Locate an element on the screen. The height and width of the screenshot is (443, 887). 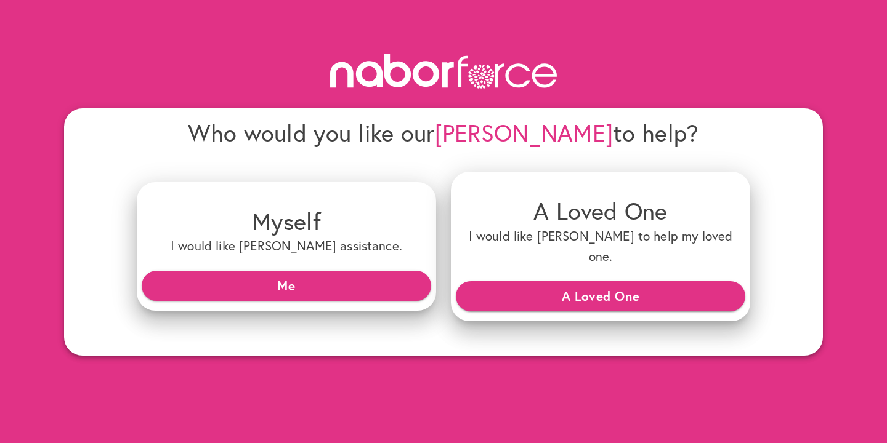
span: Me is located at coordinates (286, 286).